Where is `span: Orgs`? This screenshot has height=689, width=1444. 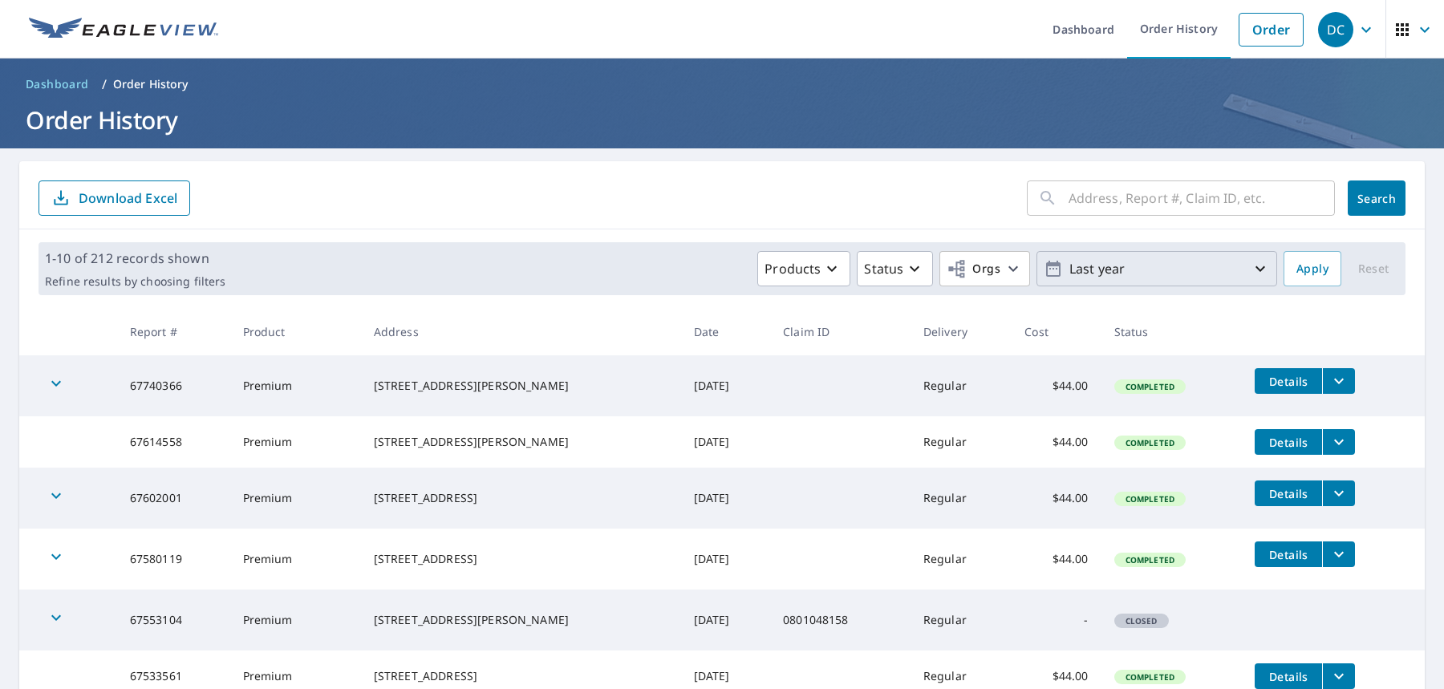 span: Orgs is located at coordinates (973, 269).